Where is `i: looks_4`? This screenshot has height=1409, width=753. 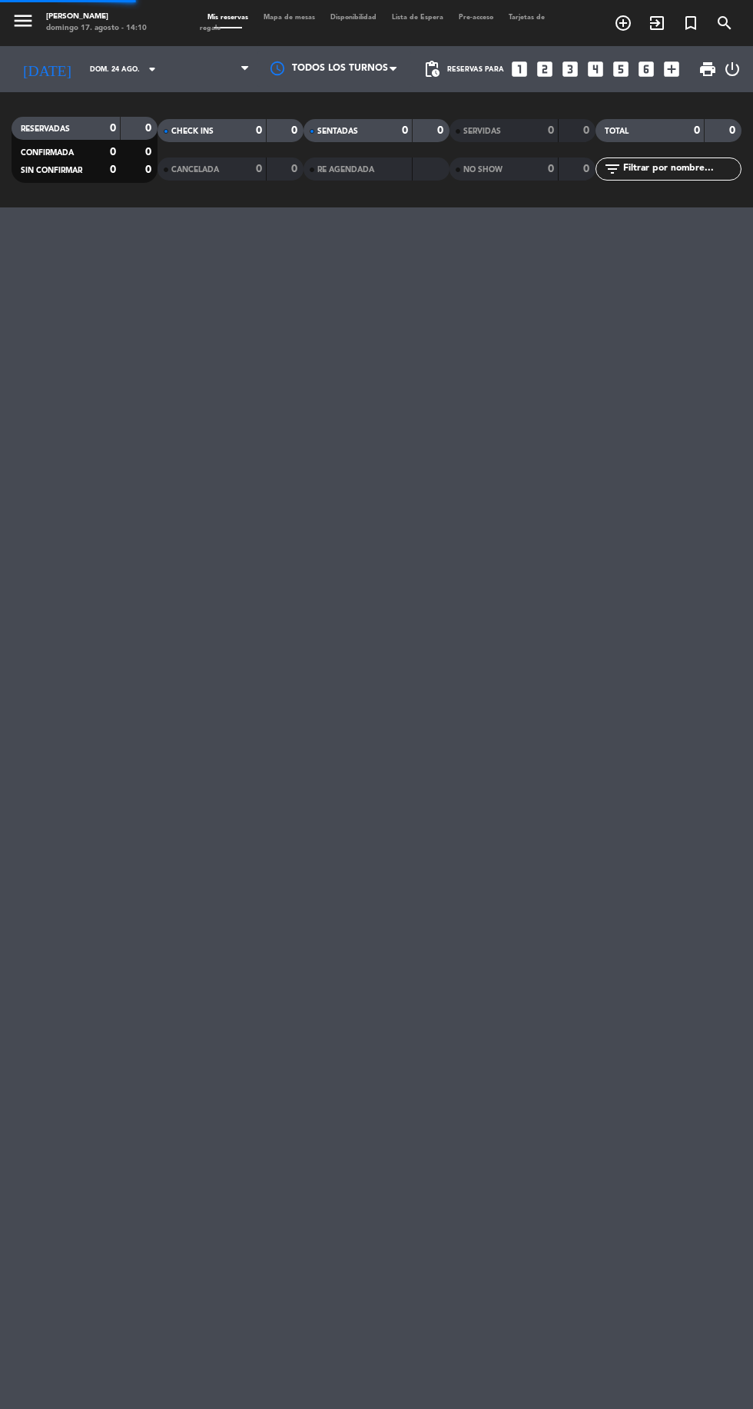 i: looks_4 is located at coordinates (595, 69).